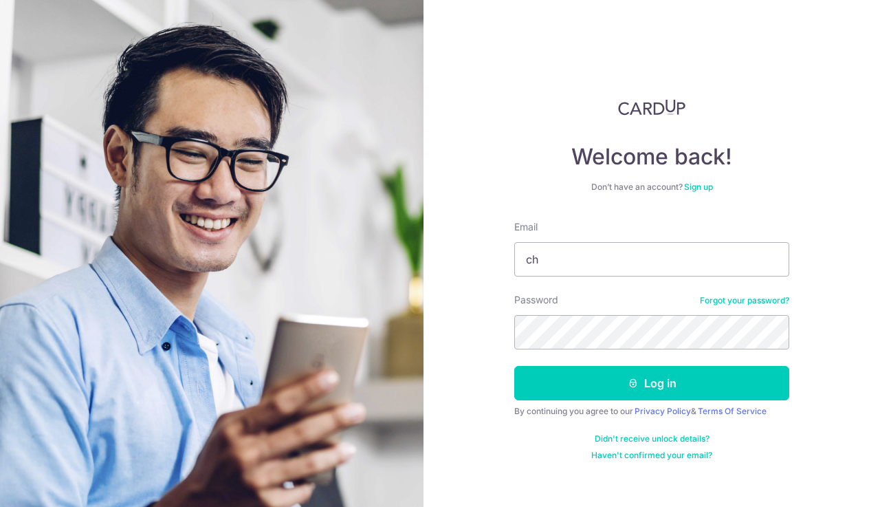 The height and width of the screenshot is (507, 880). I want to click on a: Forgot your password?, so click(745, 300).